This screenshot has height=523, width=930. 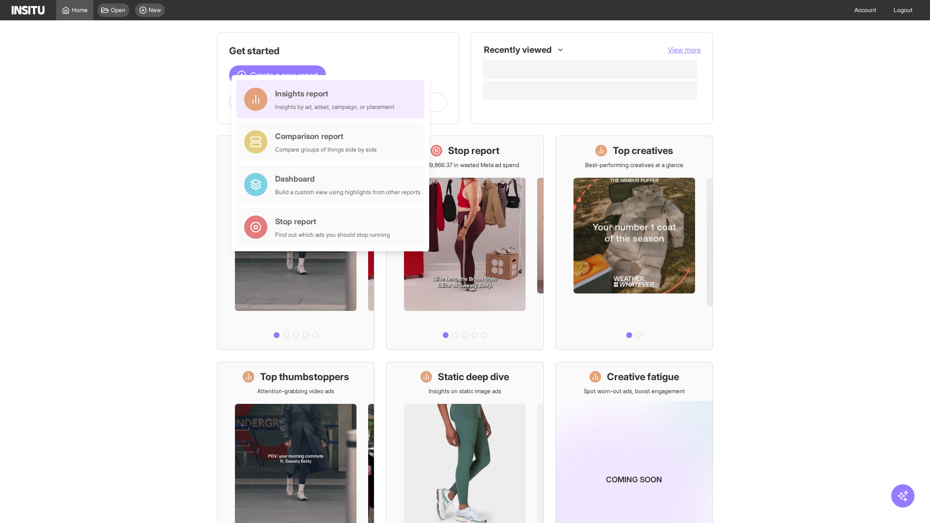 What do you see at coordinates (154, 10) in the screenshot?
I see `span: New` at bounding box center [154, 10].